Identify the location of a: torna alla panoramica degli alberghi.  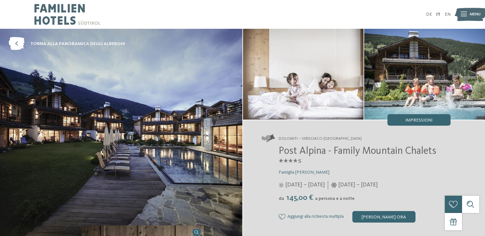
(67, 44).